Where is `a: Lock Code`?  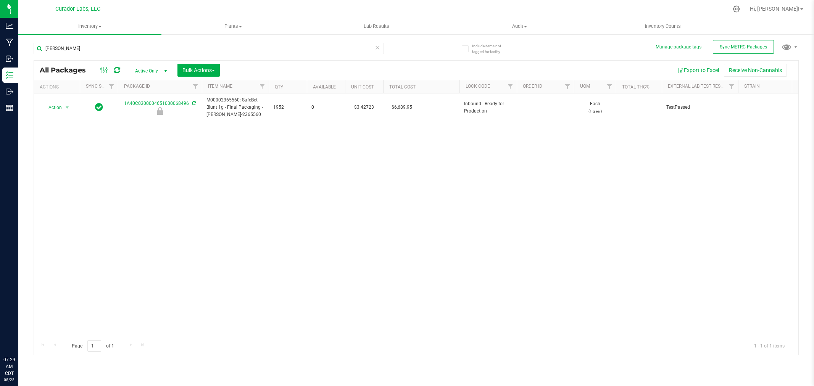
a: Lock Code is located at coordinates (478, 86).